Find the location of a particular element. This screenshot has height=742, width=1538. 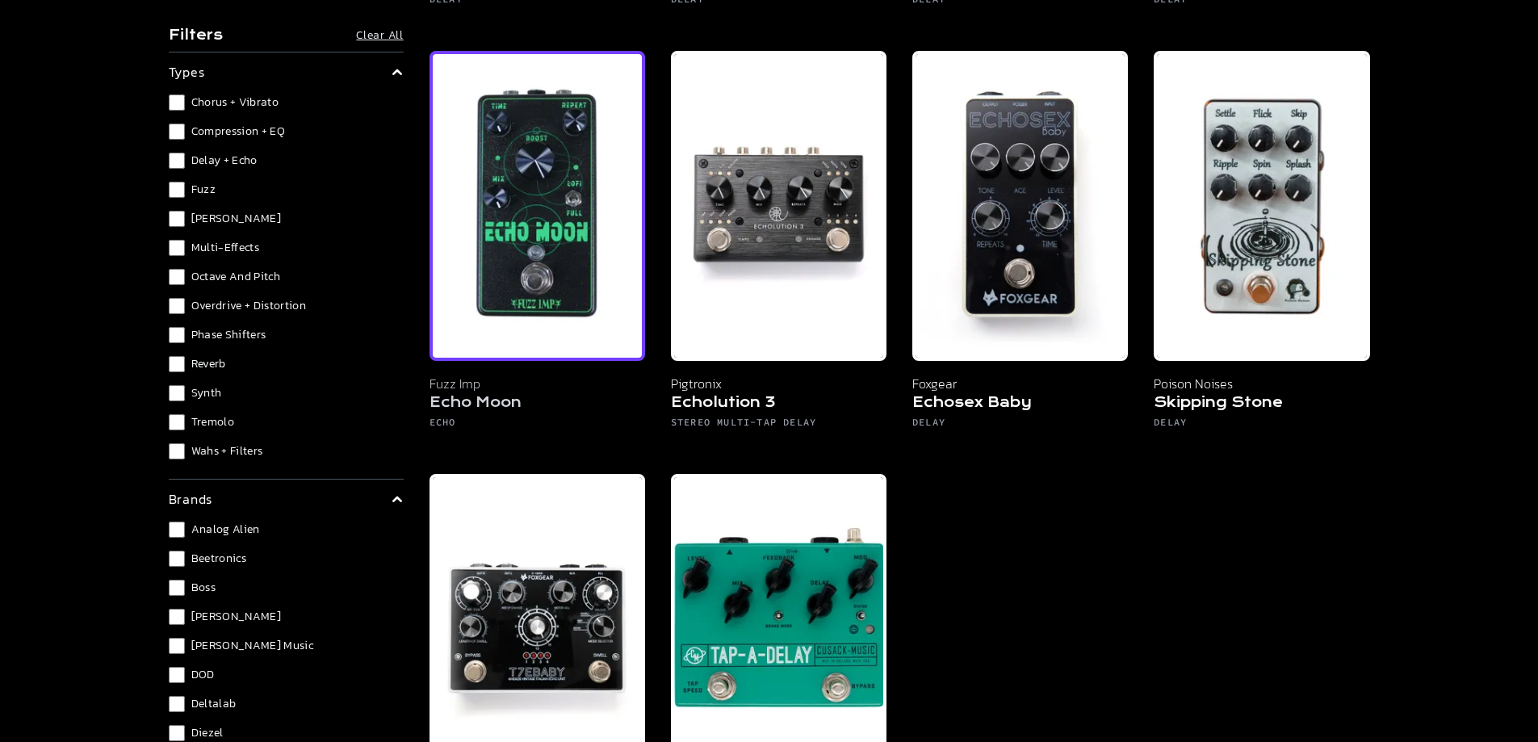

span: Fuzz is located at coordinates (203, 190).